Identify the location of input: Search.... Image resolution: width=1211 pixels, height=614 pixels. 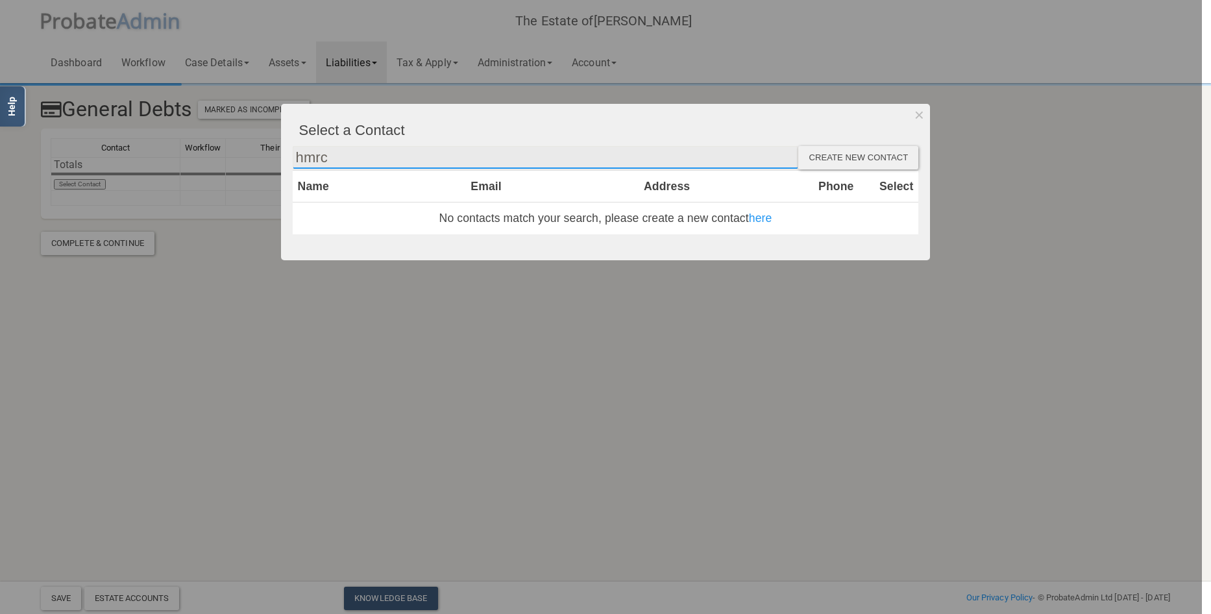
(546, 158).